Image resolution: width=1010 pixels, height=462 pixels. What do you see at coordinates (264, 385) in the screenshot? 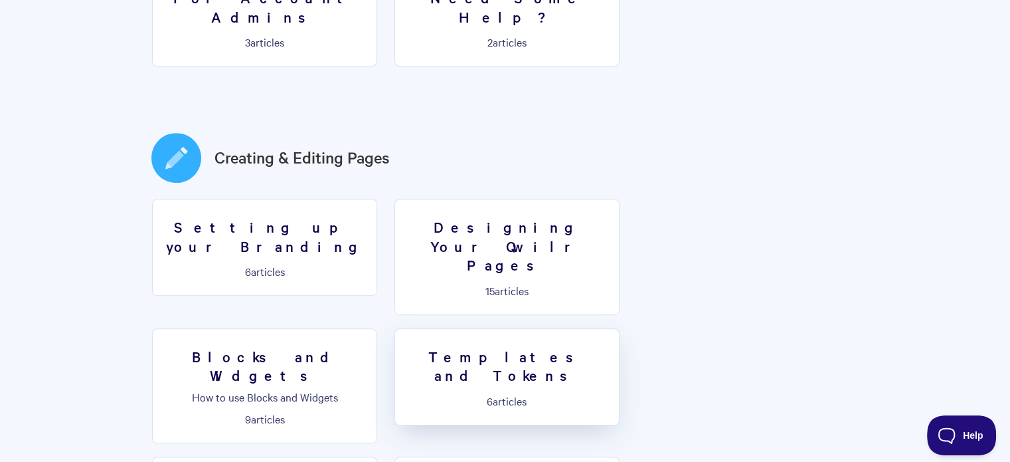
I see `a: Blocks and Widgets How to use Blocks and Widgets 9articles` at bounding box center [264, 385].